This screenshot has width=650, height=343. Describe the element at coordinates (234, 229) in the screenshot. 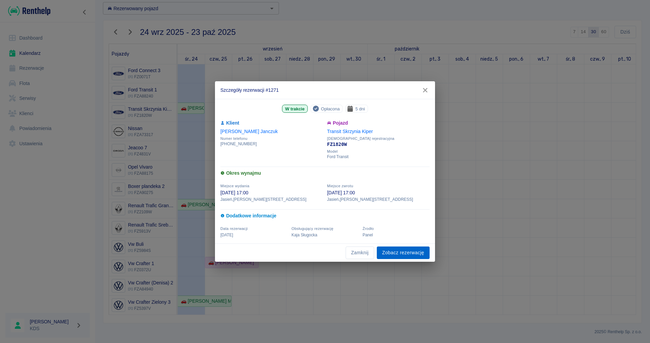

I see `span: Data rezerwacji` at that location.